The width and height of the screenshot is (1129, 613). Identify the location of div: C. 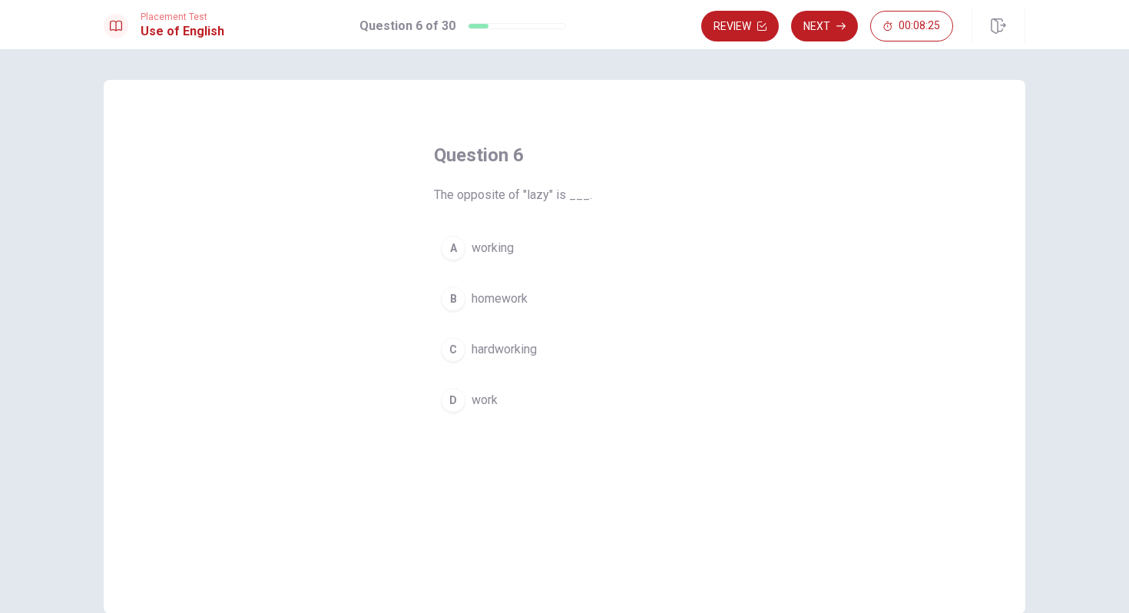
(453, 349).